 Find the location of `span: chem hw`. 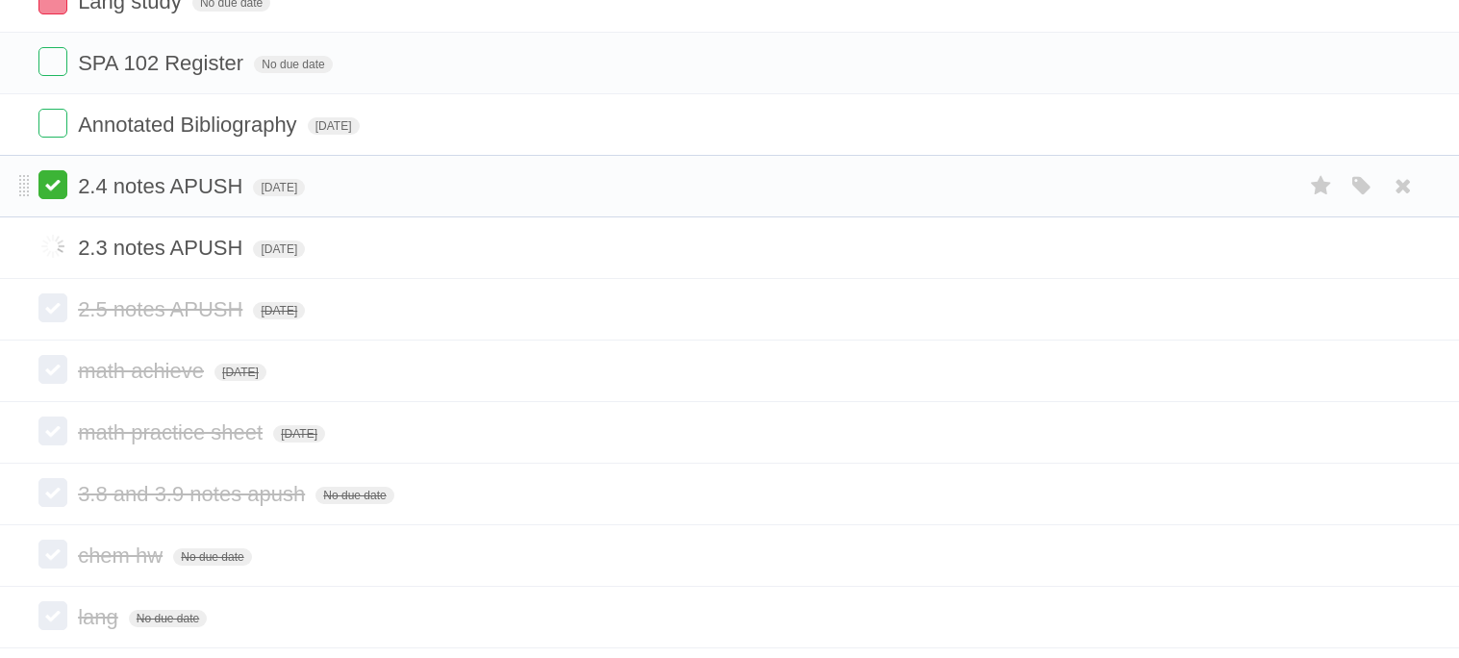

span: chem hw is located at coordinates (122, 555).